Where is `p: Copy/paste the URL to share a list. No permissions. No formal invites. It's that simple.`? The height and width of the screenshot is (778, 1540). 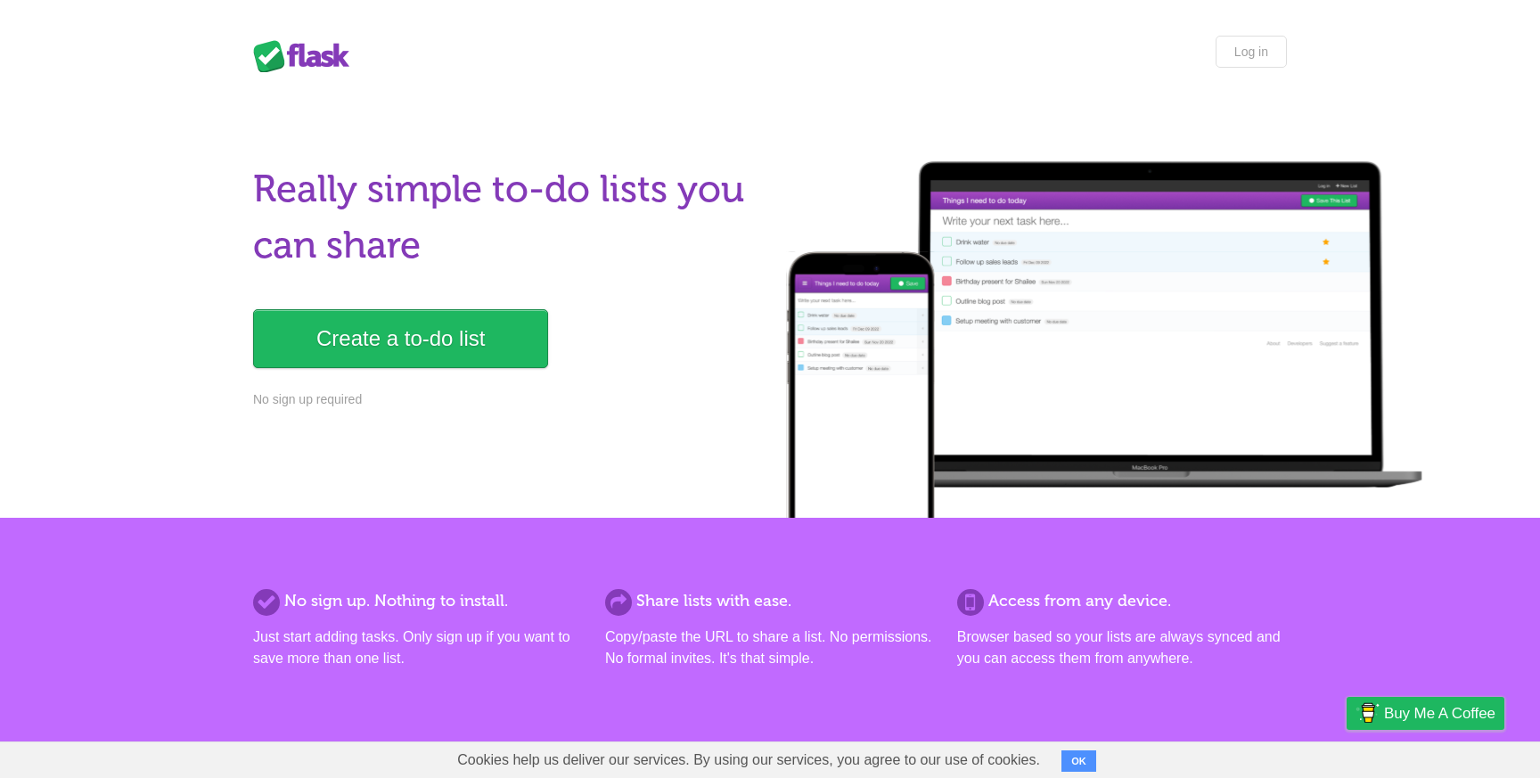
p: Copy/paste the URL to share a list. No permissions. No formal invites. It's that simple. is located at coordinates (770, 648).